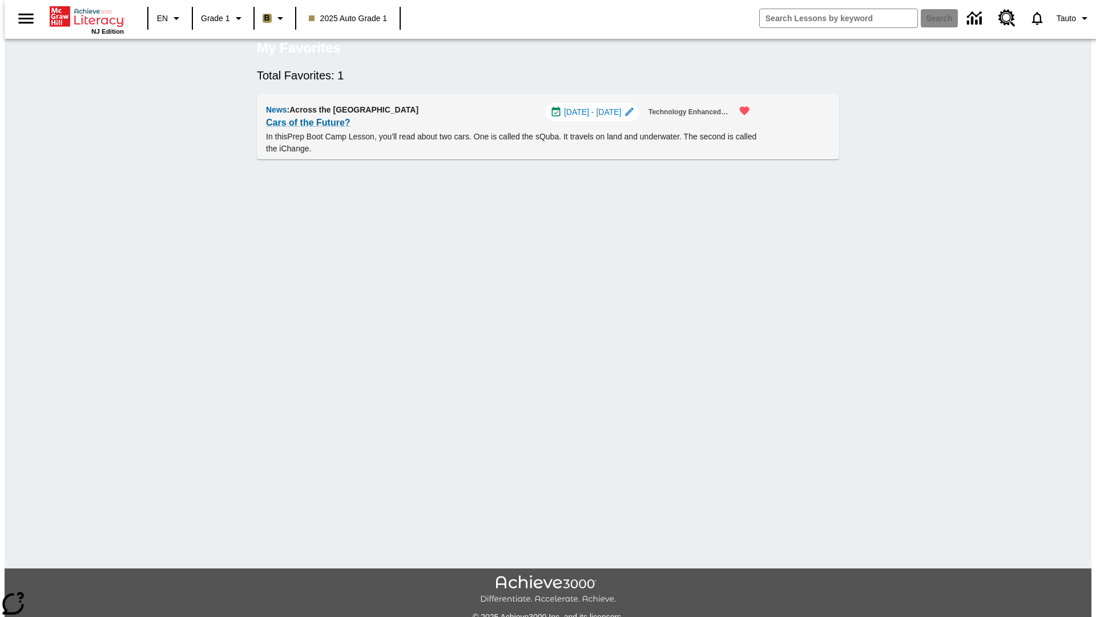 This screenshot has height=617, width=1096. What do you see at coordinates (87, 19) in the screenshot?
I see `div: Home` at bounding box center [87, 19].